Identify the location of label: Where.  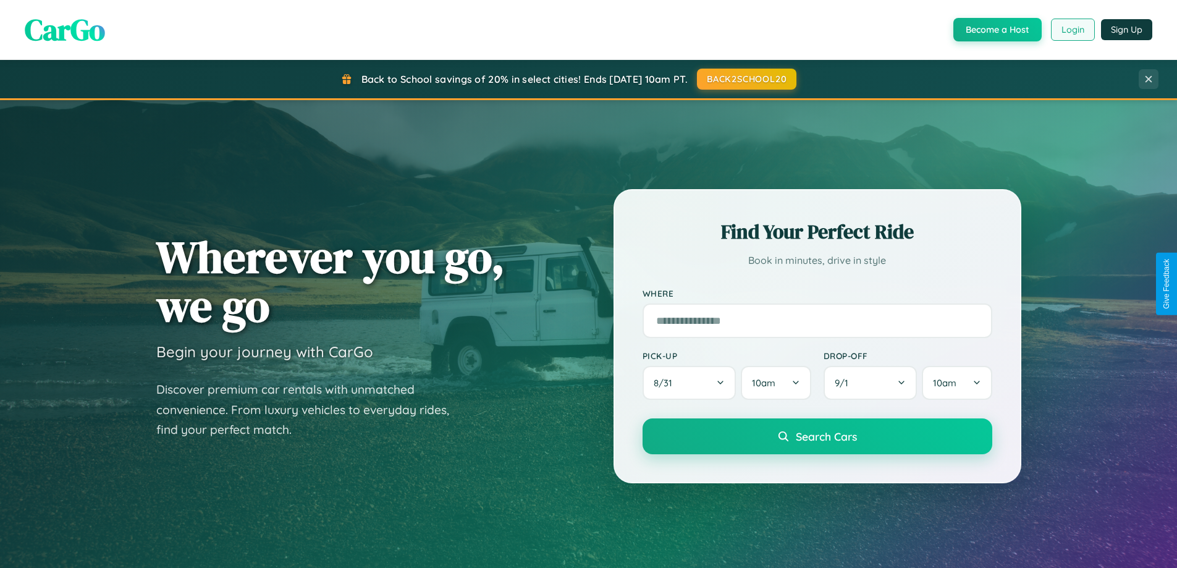
(817, 293).